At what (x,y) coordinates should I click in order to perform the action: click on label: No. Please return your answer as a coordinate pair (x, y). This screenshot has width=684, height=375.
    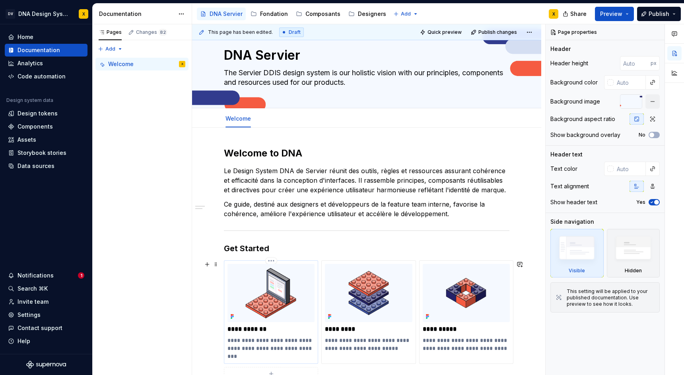
    Looking at the image, I should click on (642, 135).